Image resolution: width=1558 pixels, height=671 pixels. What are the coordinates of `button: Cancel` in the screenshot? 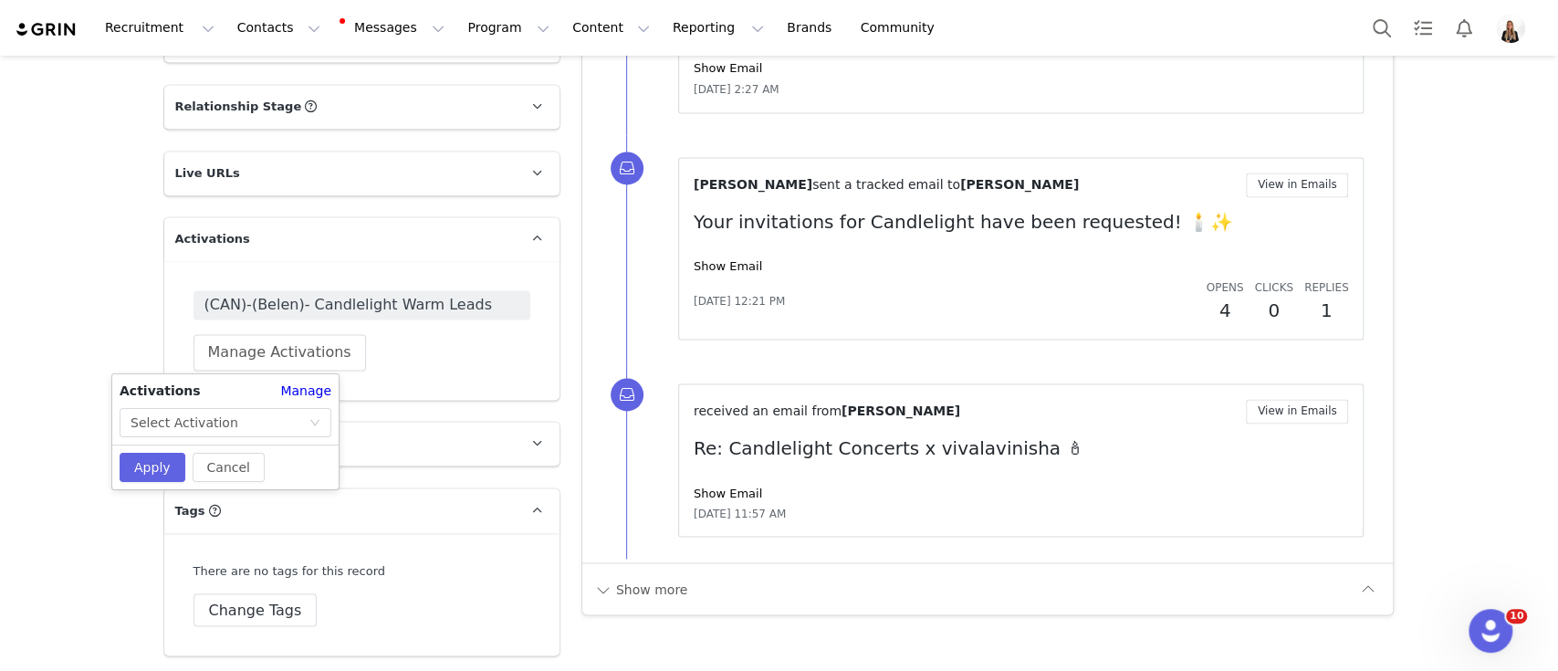 It's located at (228, 467).